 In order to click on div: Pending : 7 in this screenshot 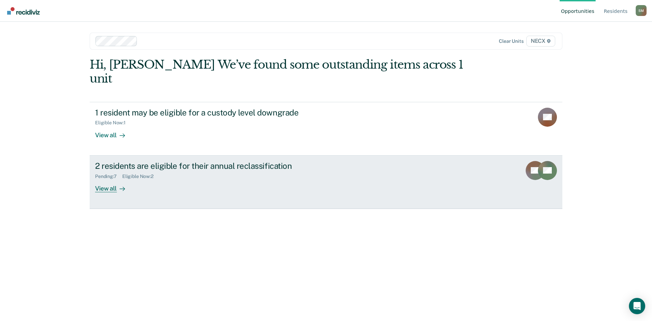, I will do `click(109, 176)`.